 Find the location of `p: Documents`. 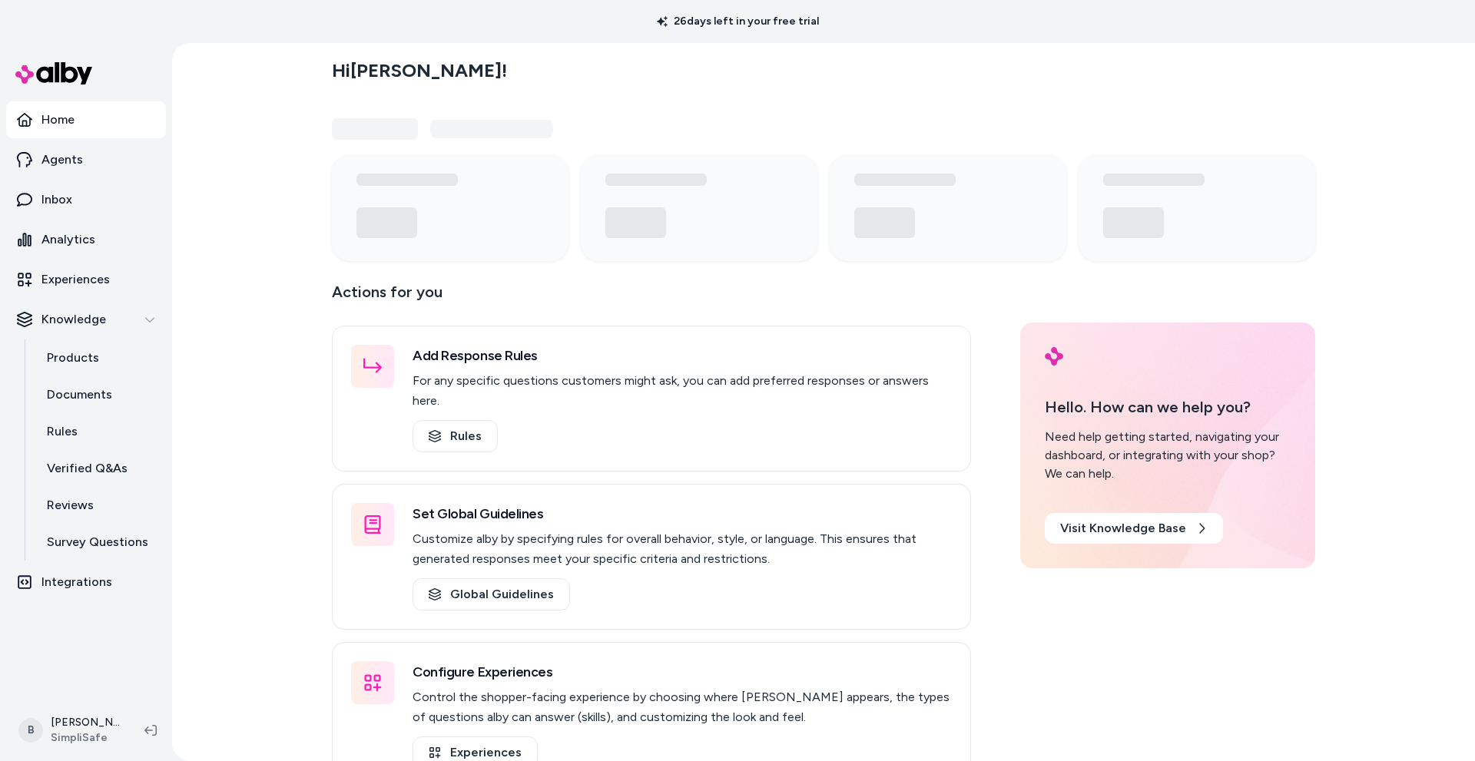

p: Documents is located at coordinates (79, 395).